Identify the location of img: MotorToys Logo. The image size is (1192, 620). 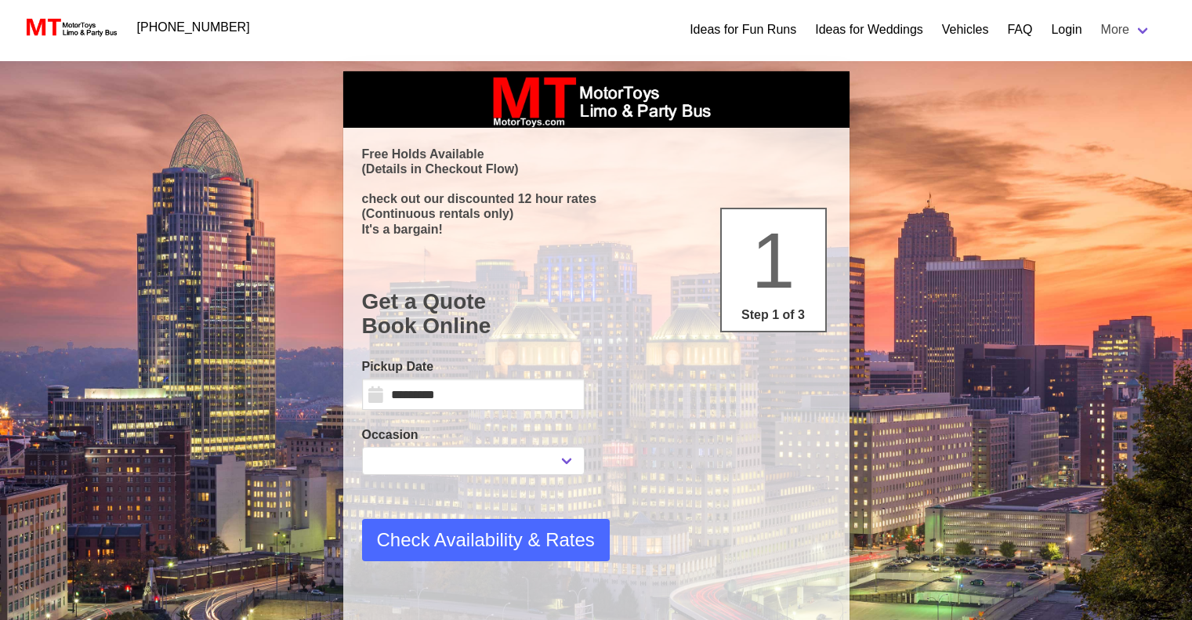
(70, 27).